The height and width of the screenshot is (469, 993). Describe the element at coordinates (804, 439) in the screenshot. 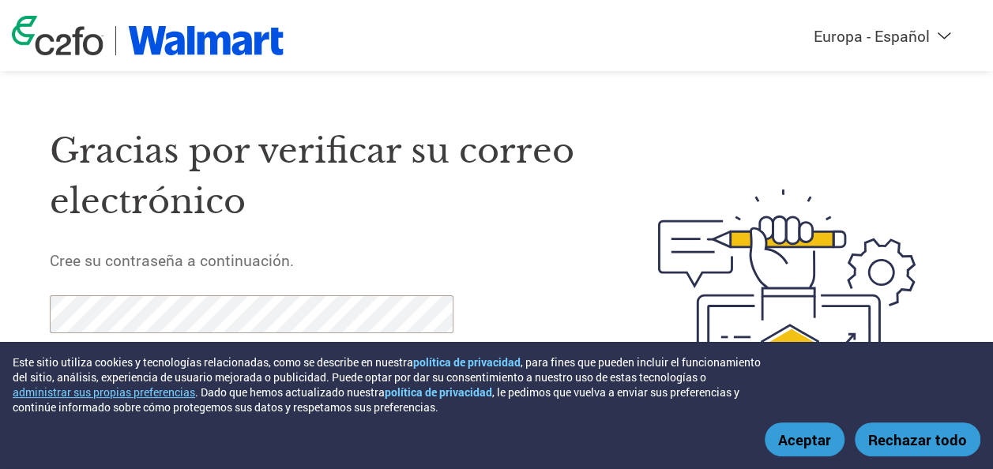

I see `button: Aceptar` at that location.